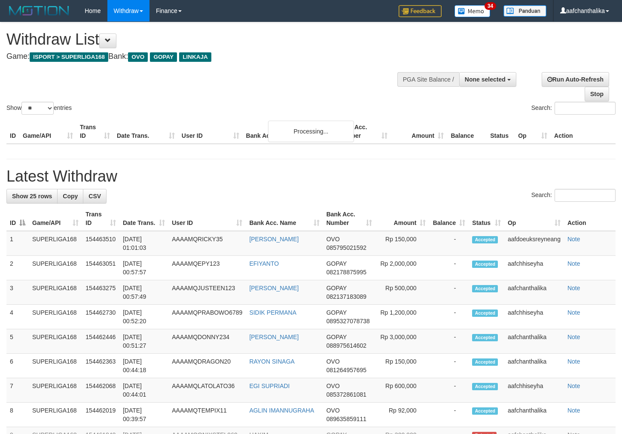  I want to click on th: Status, so click(500, 131).